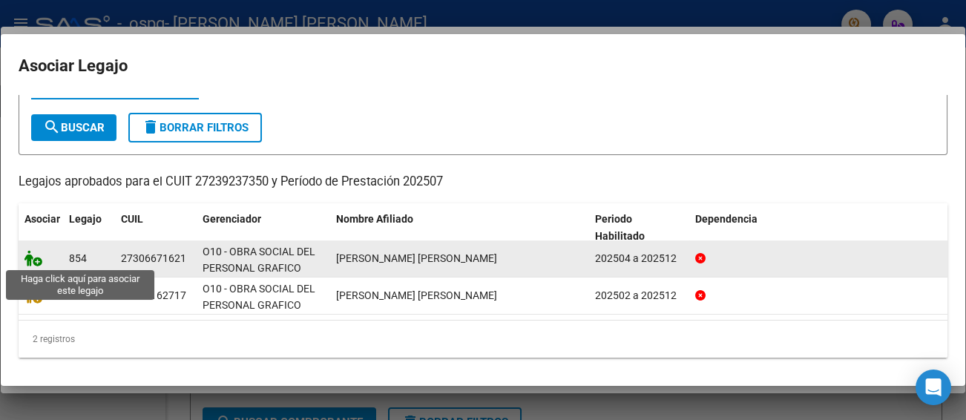 The height and width of the screenshot is (420, 966). What do you see at coordinates (483, 182) in the screenshot?
I see `p: Legajos aprobados para el CUIT 27239237350 y Período de Prestación 202507` at bounding box center [483, 182].